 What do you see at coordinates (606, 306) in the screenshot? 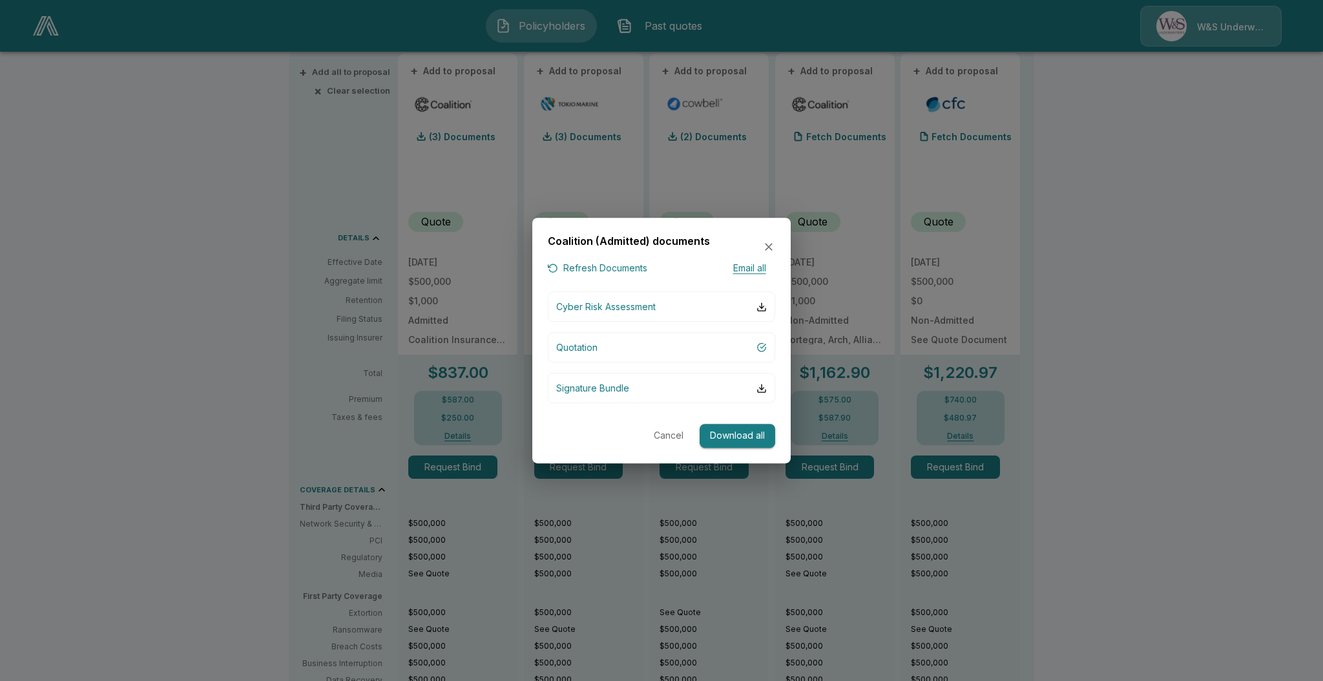
I see `p: Cyber Risk Assessment` at bounding box center [606, 306].